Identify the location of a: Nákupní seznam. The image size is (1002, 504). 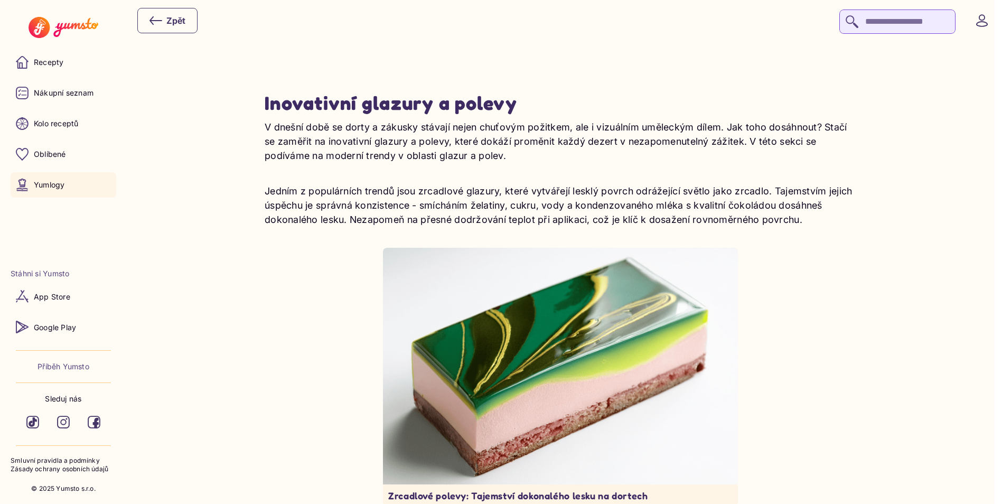
(63, 93).